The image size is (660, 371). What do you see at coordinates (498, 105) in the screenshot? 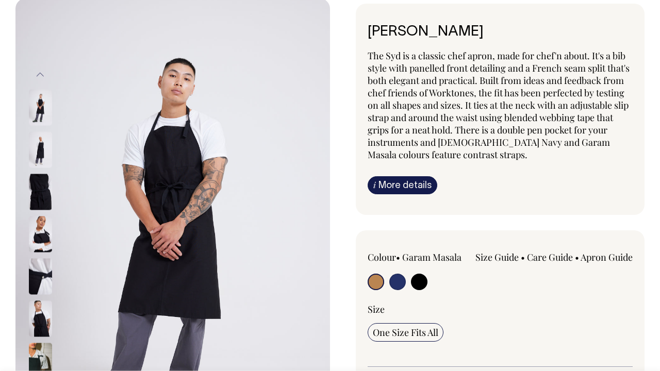
I see `span: The Syd is a classic chef apron, made for chef'n about. It's a bib style with panelled front deta...` at bounding box center [498, 105].